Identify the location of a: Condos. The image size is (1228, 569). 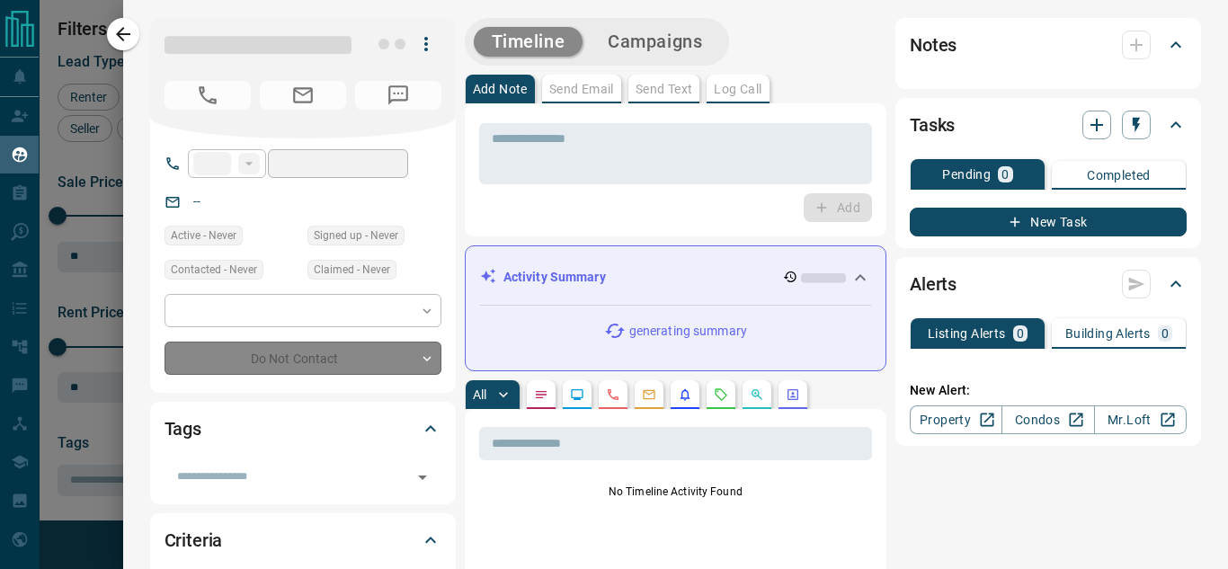
(1047, 420).